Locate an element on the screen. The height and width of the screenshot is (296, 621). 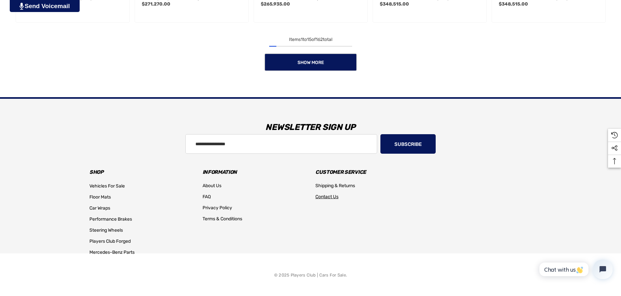
a: Performance Brakes is located at coordinates (111, 219).